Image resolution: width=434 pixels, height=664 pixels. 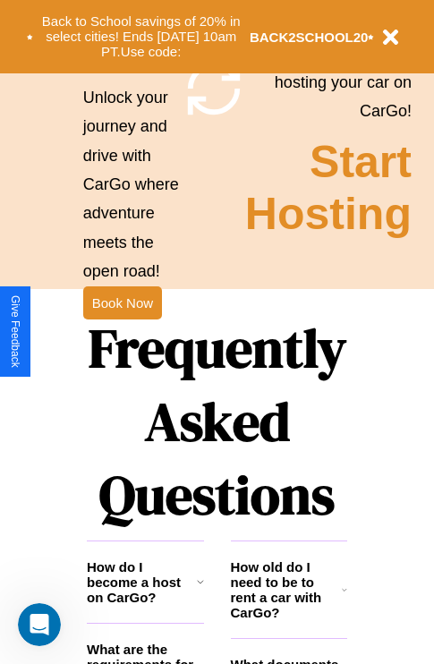 What do you see at coordinates (141, 581) in the screenshot?
I see `h3: How do I become a host on CarGo?` at bounding box center [141, 581].